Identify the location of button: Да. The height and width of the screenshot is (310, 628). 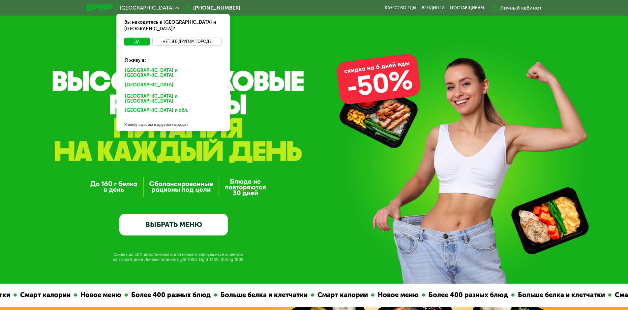
(137, 42).